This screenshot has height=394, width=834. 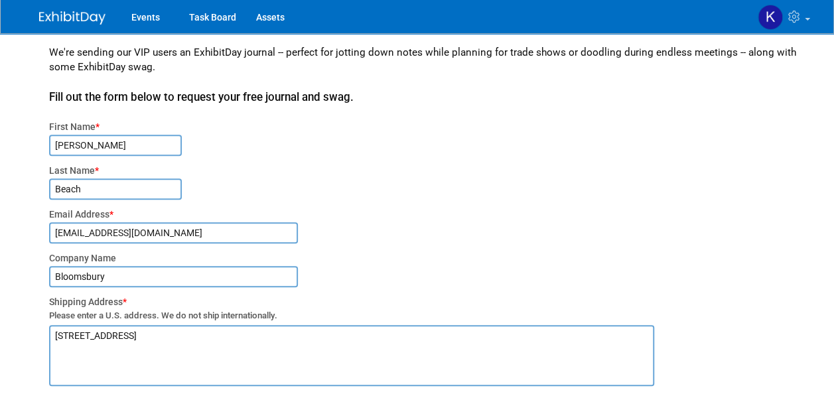 I want to click on div: Company Name, so click(x=427, y=258).